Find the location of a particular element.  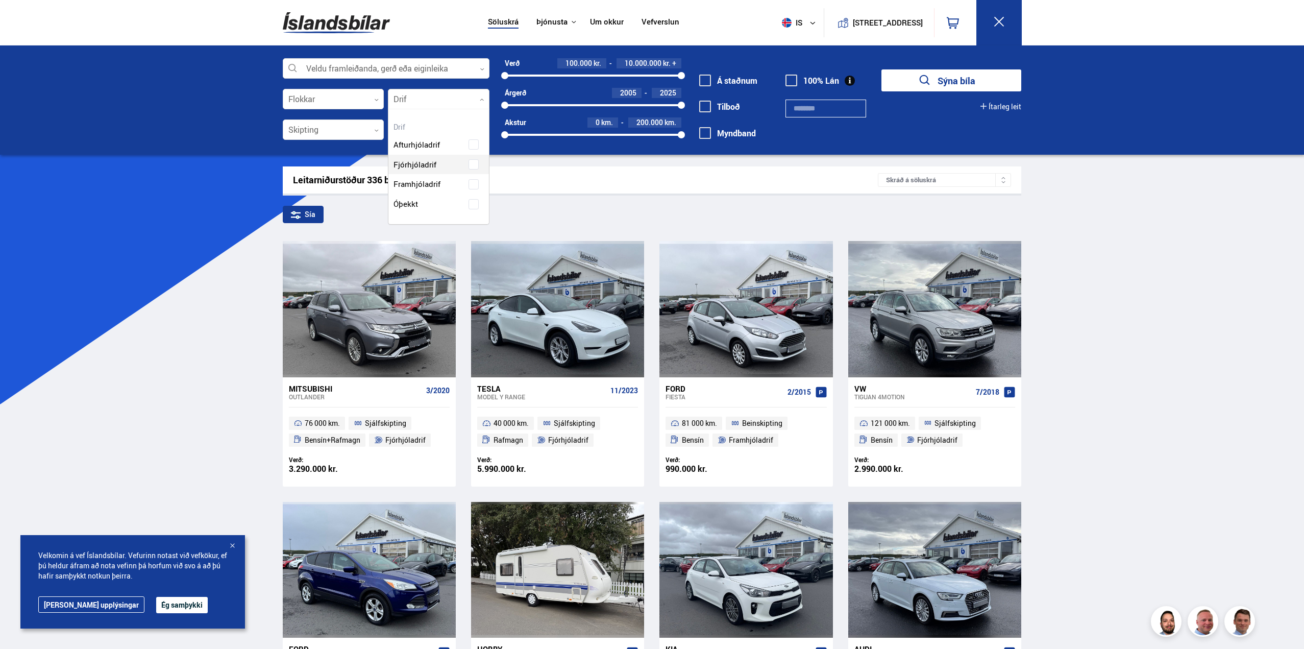

img: siFngHWaQ9KaOqBr.png is located at coordinates (1204, 623).